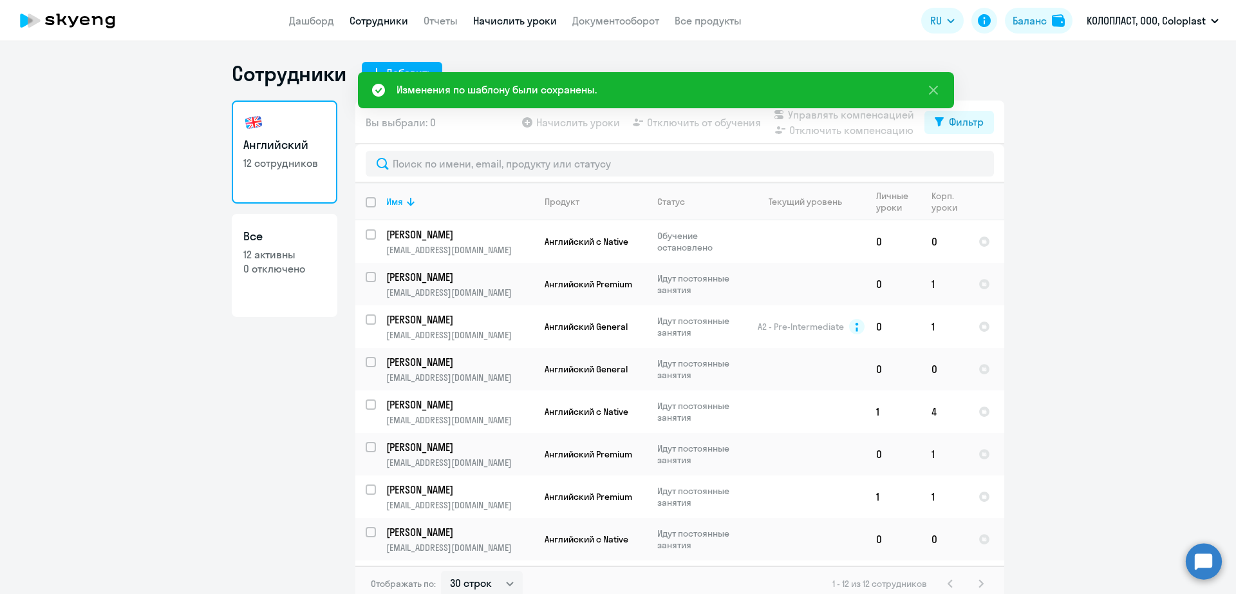 The width and height of the screenshot is (1236, 594). Describe the element at coordinates (801, 327) in the screenshot. I see `span: A2 - Pre-Intermediate` at that location.